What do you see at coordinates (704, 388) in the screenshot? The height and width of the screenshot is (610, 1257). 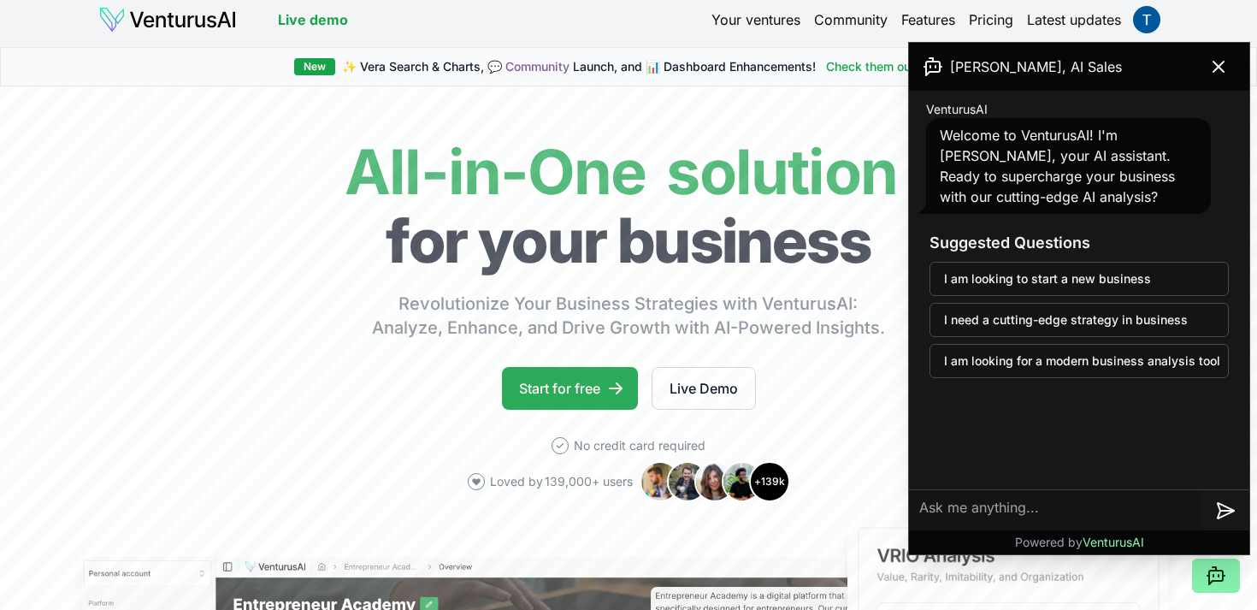 I see `a: Live Demo` at bounding box center [704, 388].